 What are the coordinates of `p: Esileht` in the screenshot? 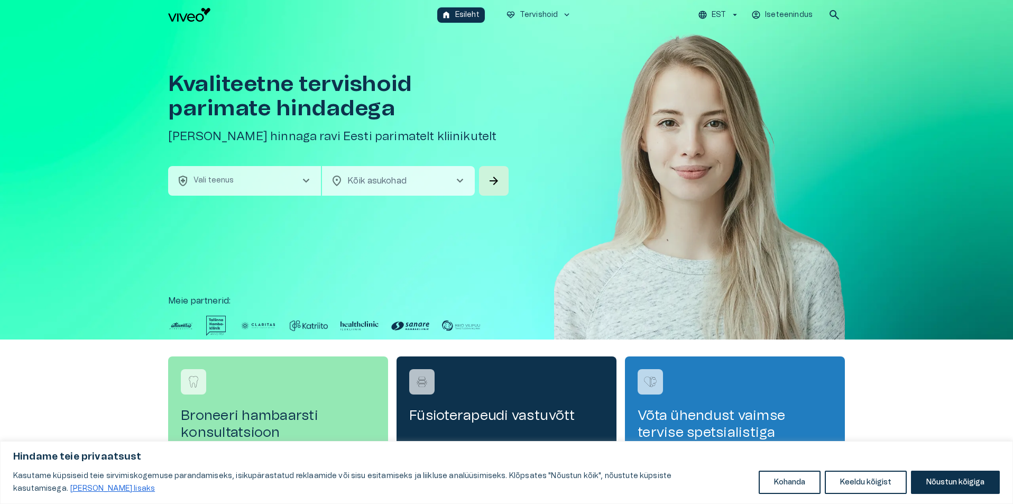 It's located at (467, 15).